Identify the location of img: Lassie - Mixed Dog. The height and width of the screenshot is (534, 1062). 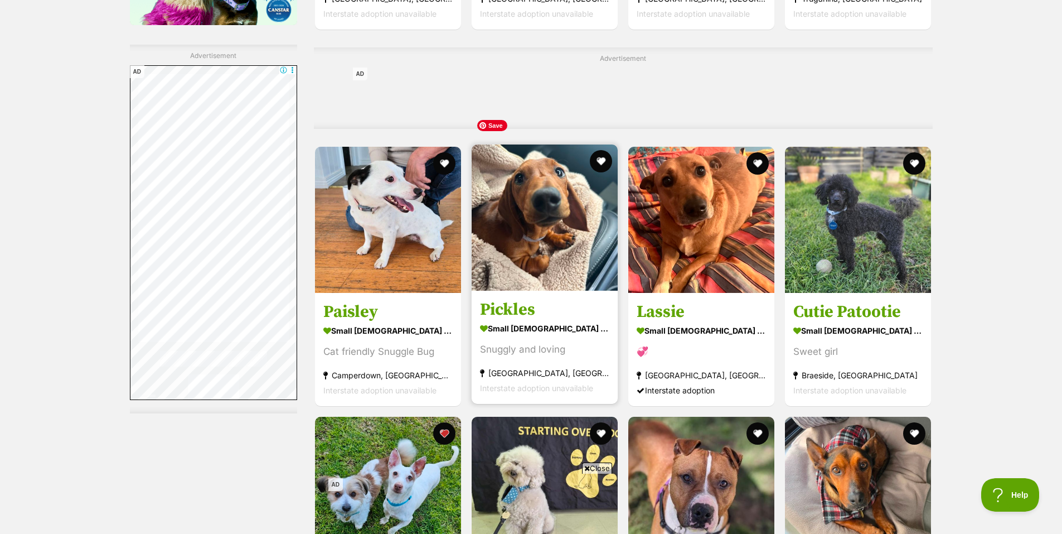
(701, 220).